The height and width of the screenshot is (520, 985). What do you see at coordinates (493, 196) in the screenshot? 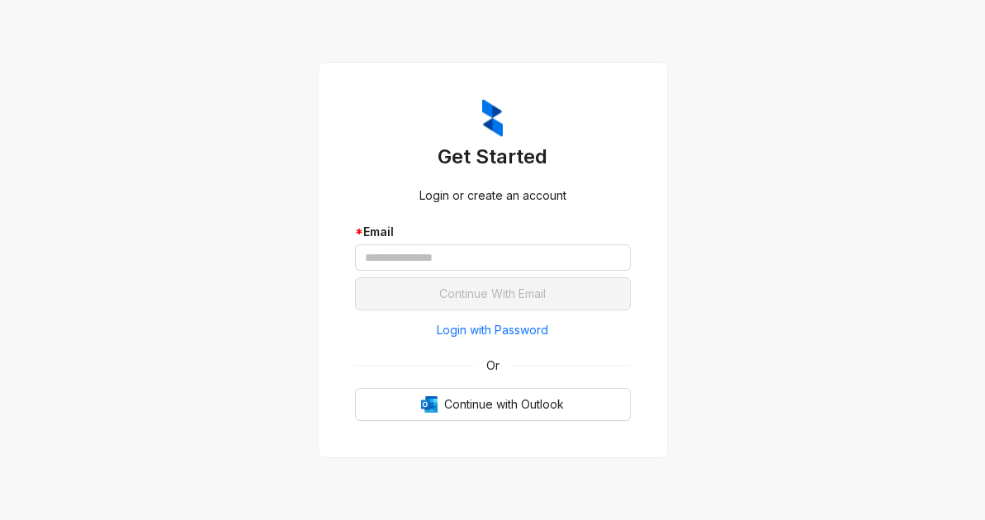
I see `div: Login or create an account` at bounding box center [493, 196].